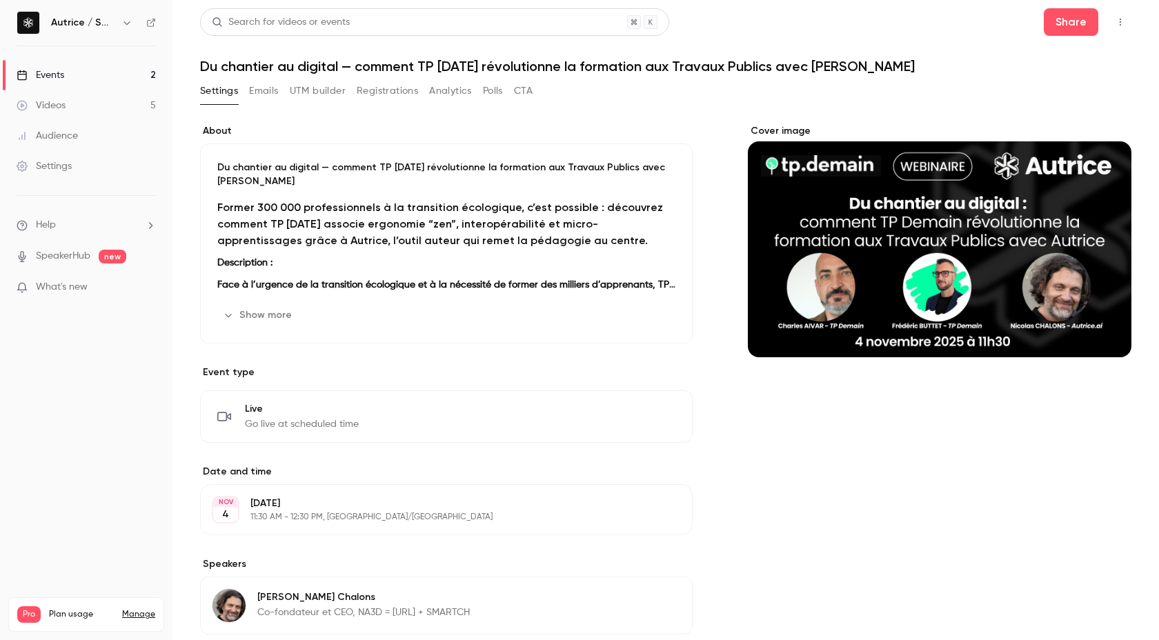 The height and width of the screenshot is (640, 1159). Describe the element at coordinates (940, 131) in the screenshot. I see `label: Cover image` at that location.